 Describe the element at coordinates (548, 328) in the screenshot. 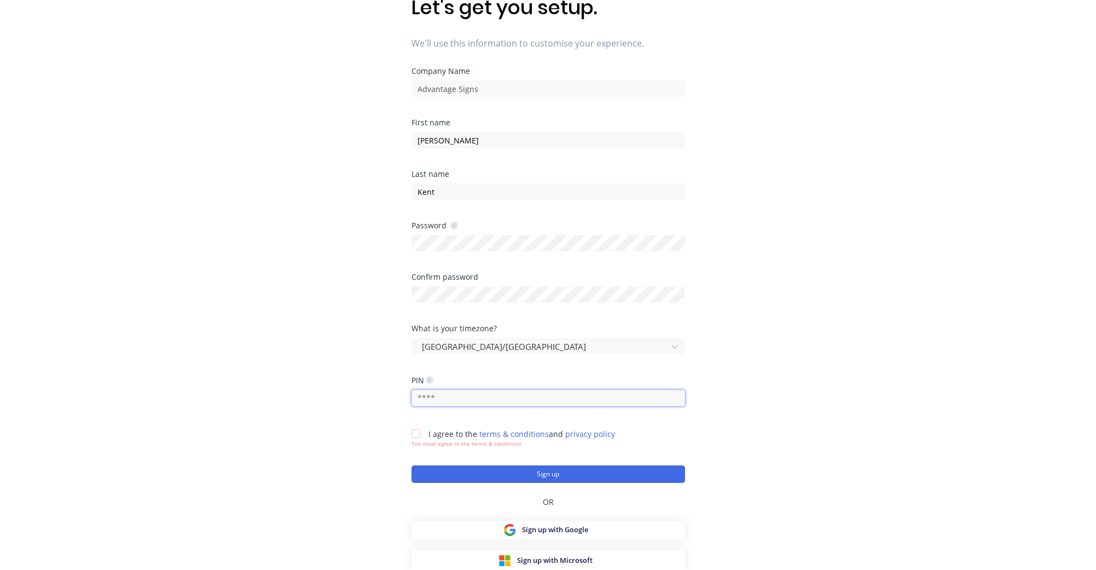

I see `div: What is your timezone?` at that location.